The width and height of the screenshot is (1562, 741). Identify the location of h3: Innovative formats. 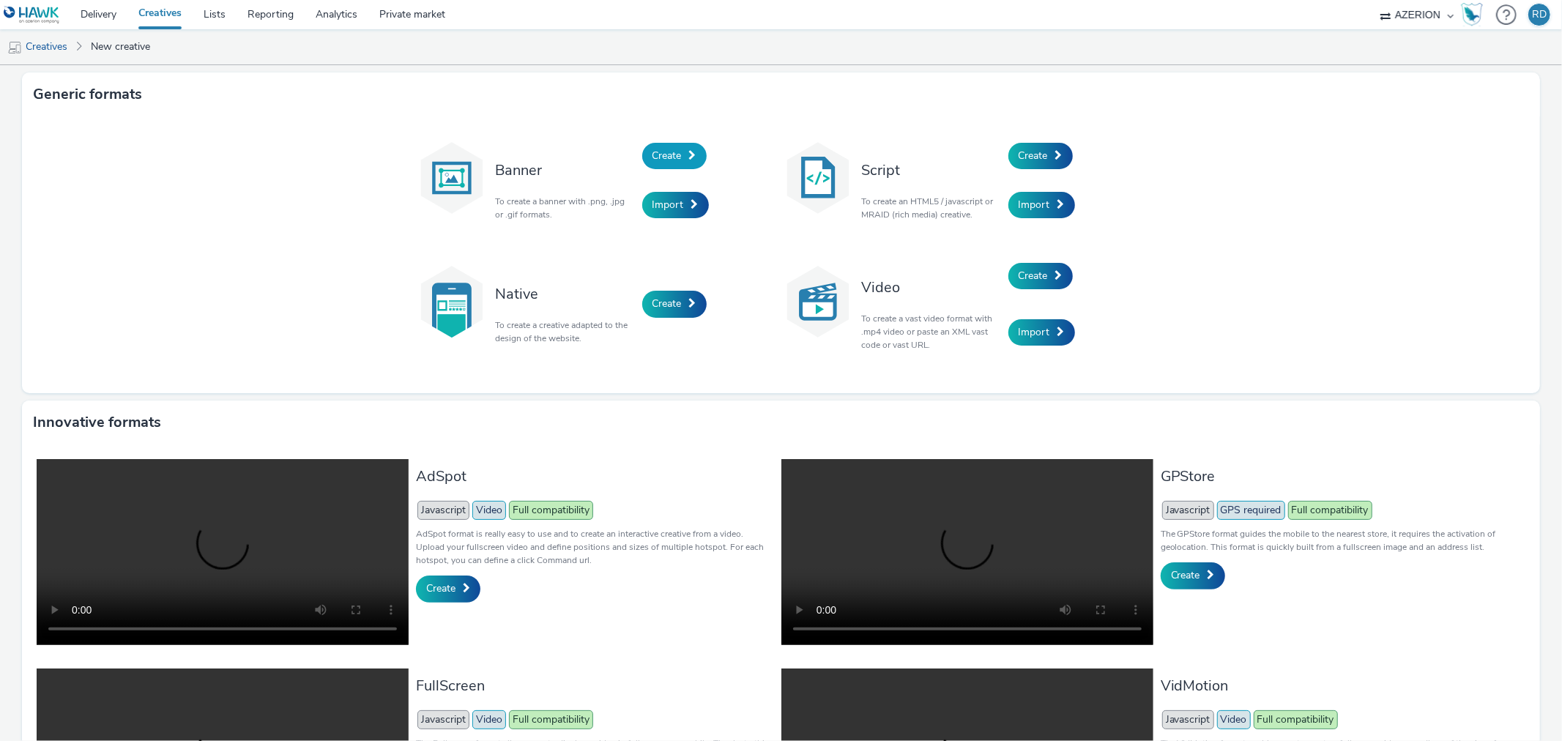
(97, 422).